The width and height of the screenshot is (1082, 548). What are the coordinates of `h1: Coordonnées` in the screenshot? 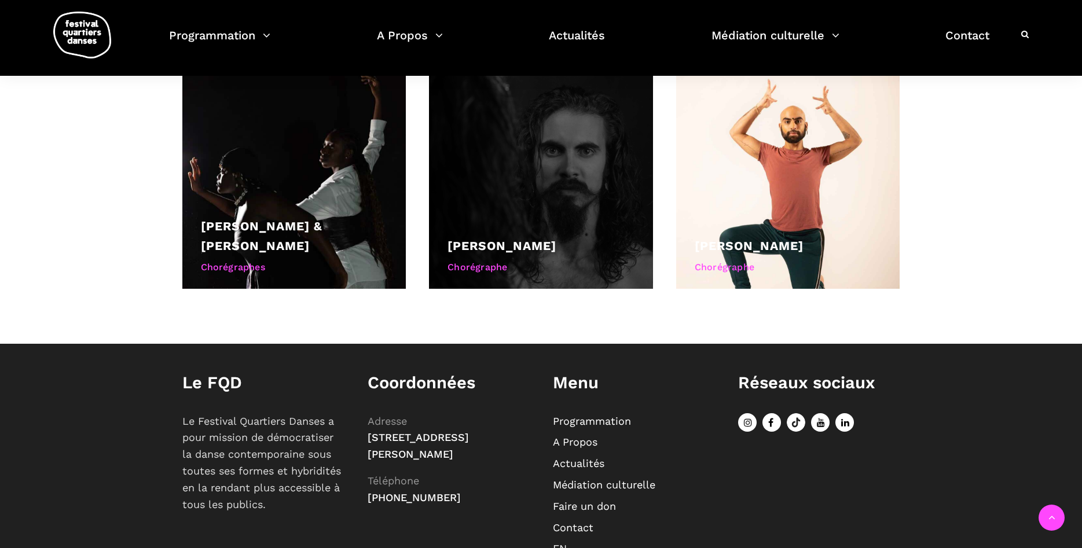 It's located at (449, 383).